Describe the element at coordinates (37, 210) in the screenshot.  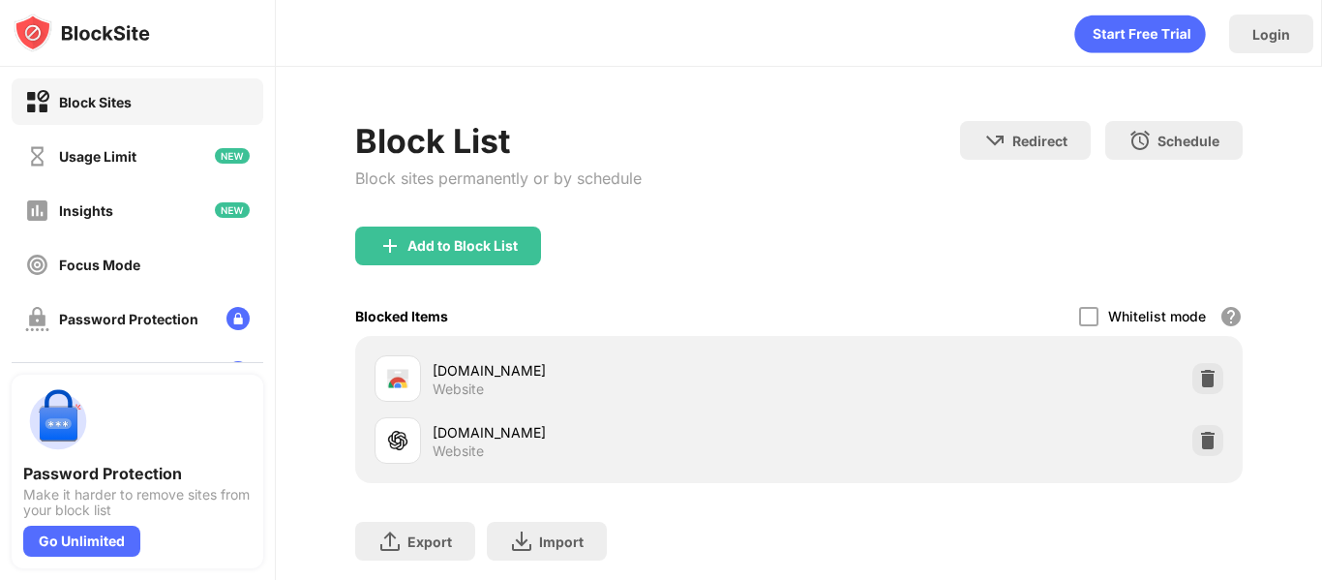
I see `img: insights-off.svg` at that location.